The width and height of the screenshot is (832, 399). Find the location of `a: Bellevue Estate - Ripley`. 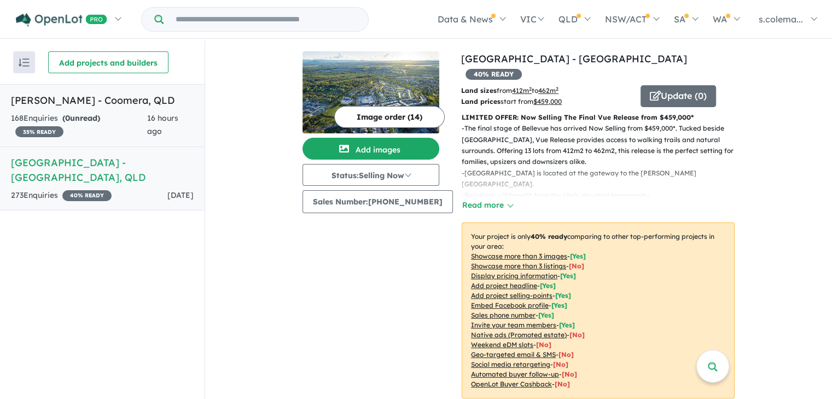

a: Bellevue Estate - Ripley is located at coordinates (371, 92).